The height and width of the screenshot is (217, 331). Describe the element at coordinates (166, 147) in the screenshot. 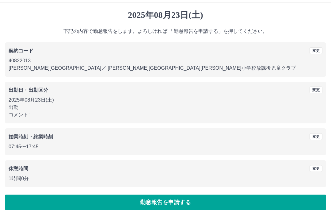

I see `p: 07:45 〜 17:45` at that location.